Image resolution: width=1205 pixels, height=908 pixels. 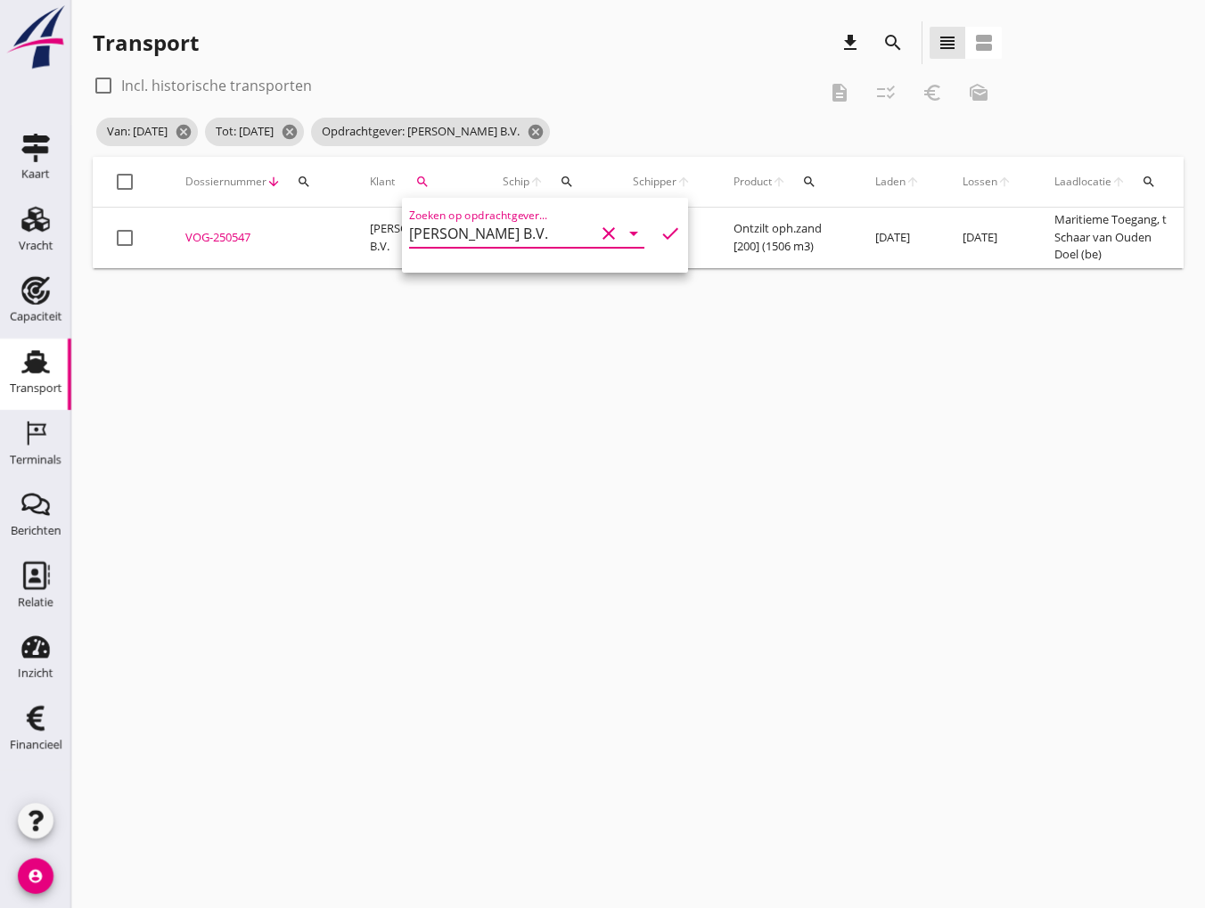 What do you see at coordinates (414, 182) in the screenshot?
I see `div: Klant` at bounding box center [414, 182].